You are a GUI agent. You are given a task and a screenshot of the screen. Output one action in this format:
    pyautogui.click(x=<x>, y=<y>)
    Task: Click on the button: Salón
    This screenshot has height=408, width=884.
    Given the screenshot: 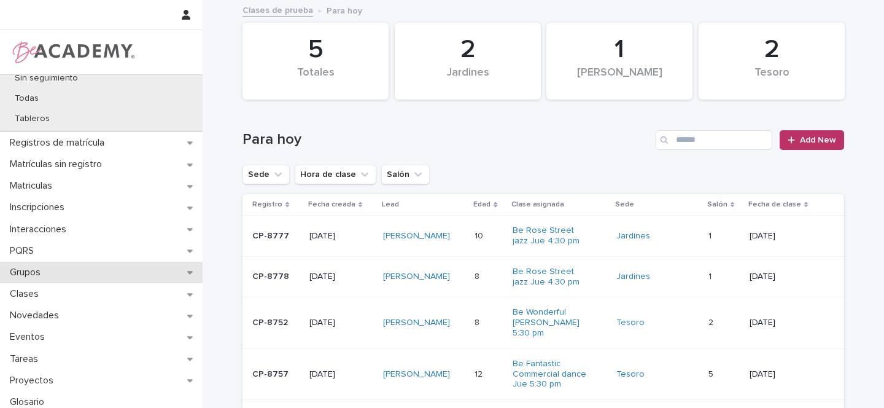 What is the action you would take?
    pyautogui.click(x=405, y=174)
    